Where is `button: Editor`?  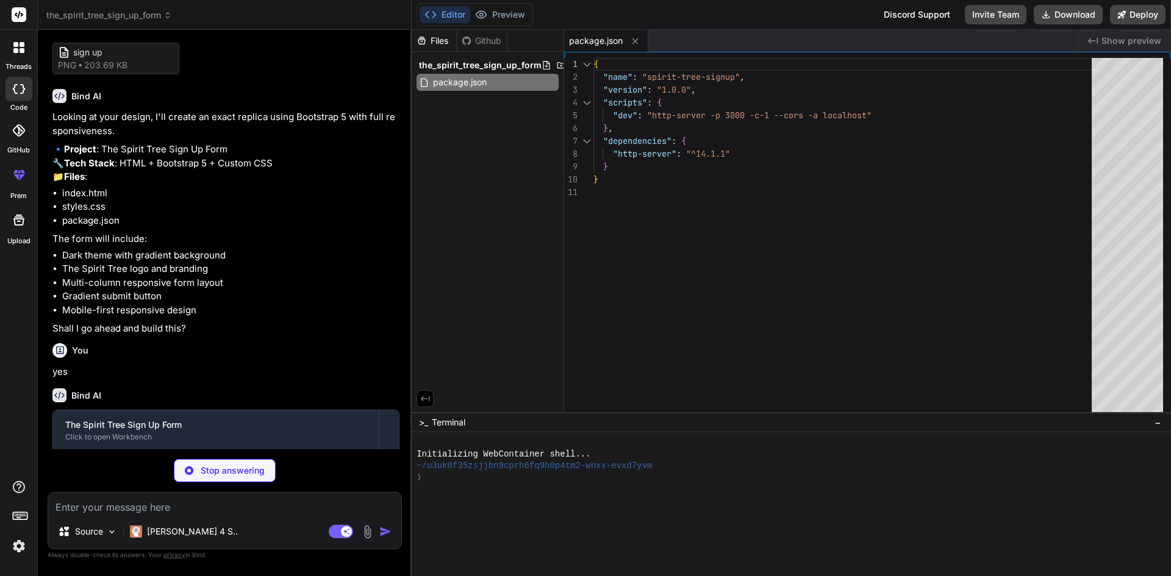
button: Editor is located at coordinates (445, 15).